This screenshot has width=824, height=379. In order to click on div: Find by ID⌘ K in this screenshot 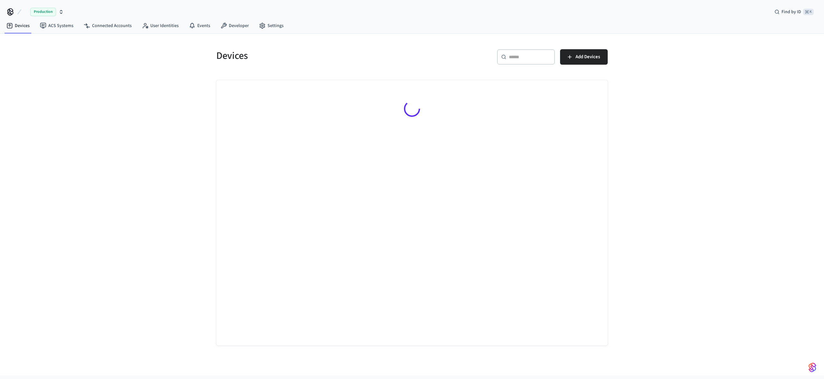, I will do `click(794, 12)`.